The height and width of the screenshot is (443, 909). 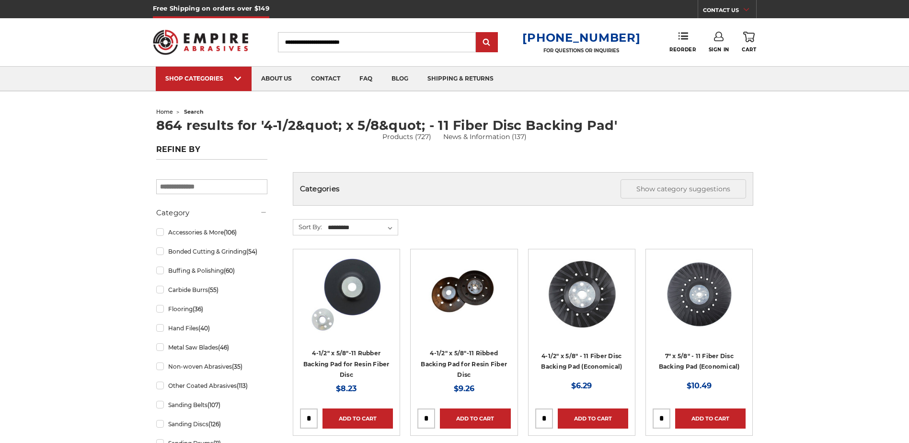 I want to click on a: Other Coated Abrasives(113), so click(x=212, y=385).